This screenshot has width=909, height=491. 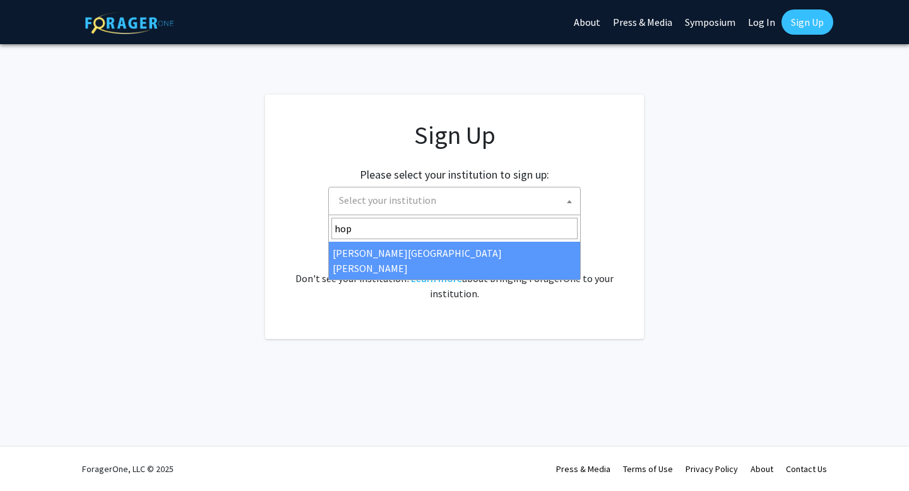 I want to click on a: Sign Up, so click(x=807, y=22).